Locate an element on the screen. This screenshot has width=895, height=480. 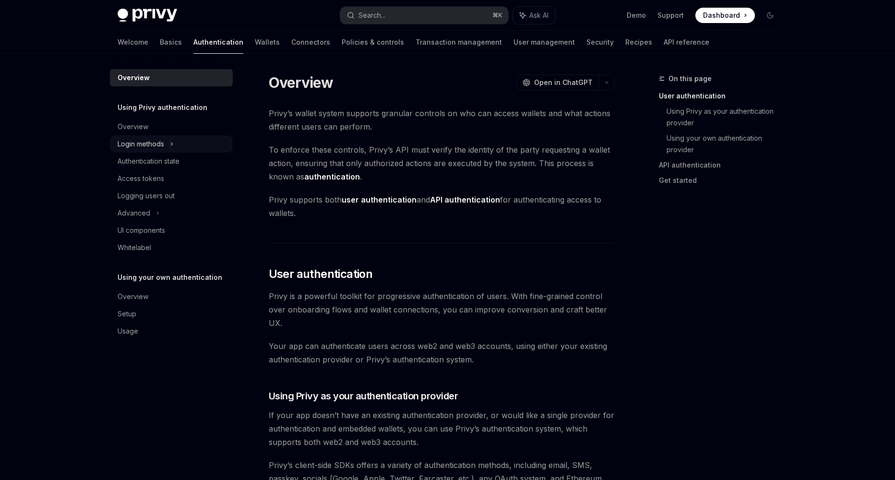
span: ⌘ K is located at coordinates (497, 15).